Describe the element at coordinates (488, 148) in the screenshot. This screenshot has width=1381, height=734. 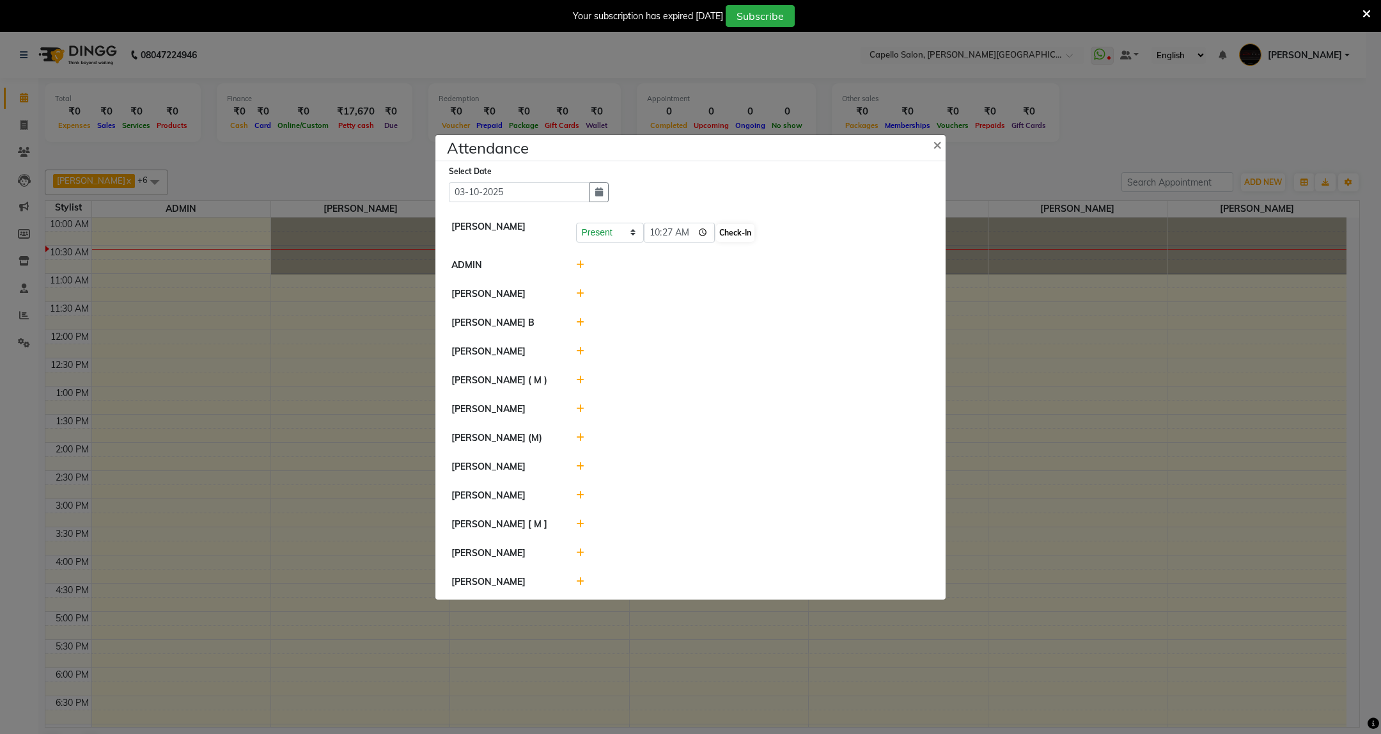
I see `h4: Attendance` at that location.